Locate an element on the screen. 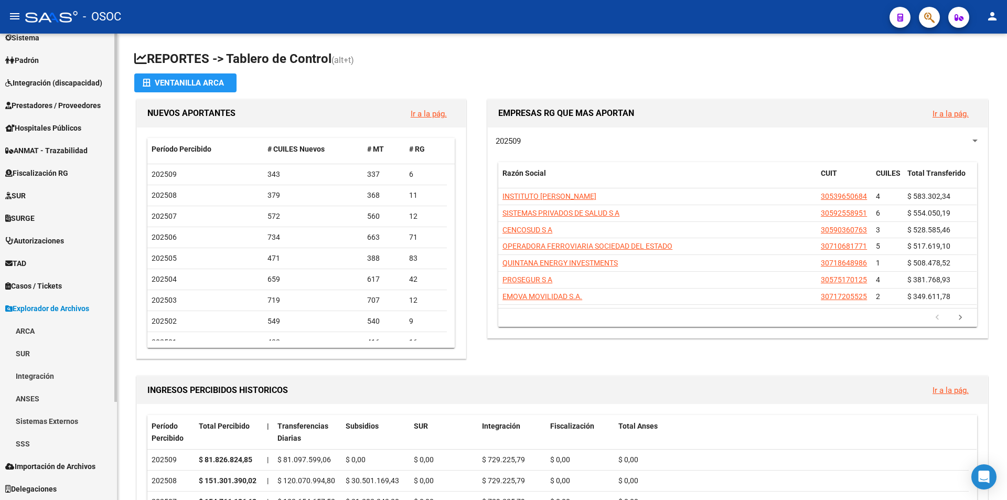 This screenshot has width=1007, height=500. datatable-header-cell: # MT is located at coordinates (384, 149).